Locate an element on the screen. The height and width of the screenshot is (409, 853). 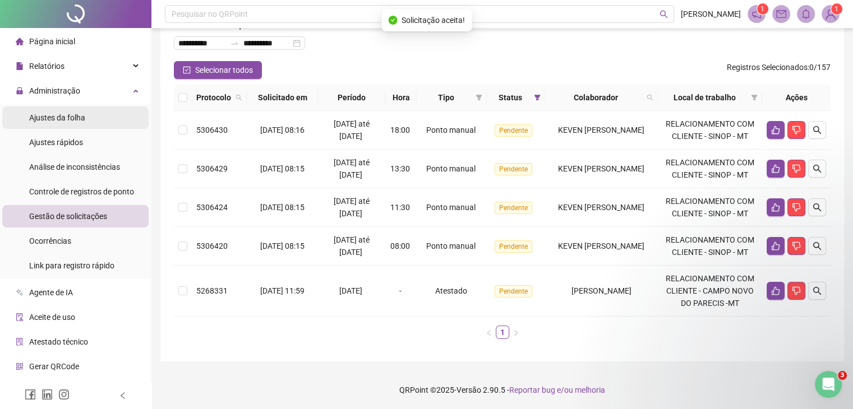
li: Página anterior is located at coordinates (489, 333).